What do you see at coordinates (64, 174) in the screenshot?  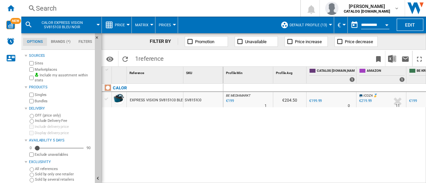 I see `label: Sold by only one retailer` at bounding box center [64, 174].